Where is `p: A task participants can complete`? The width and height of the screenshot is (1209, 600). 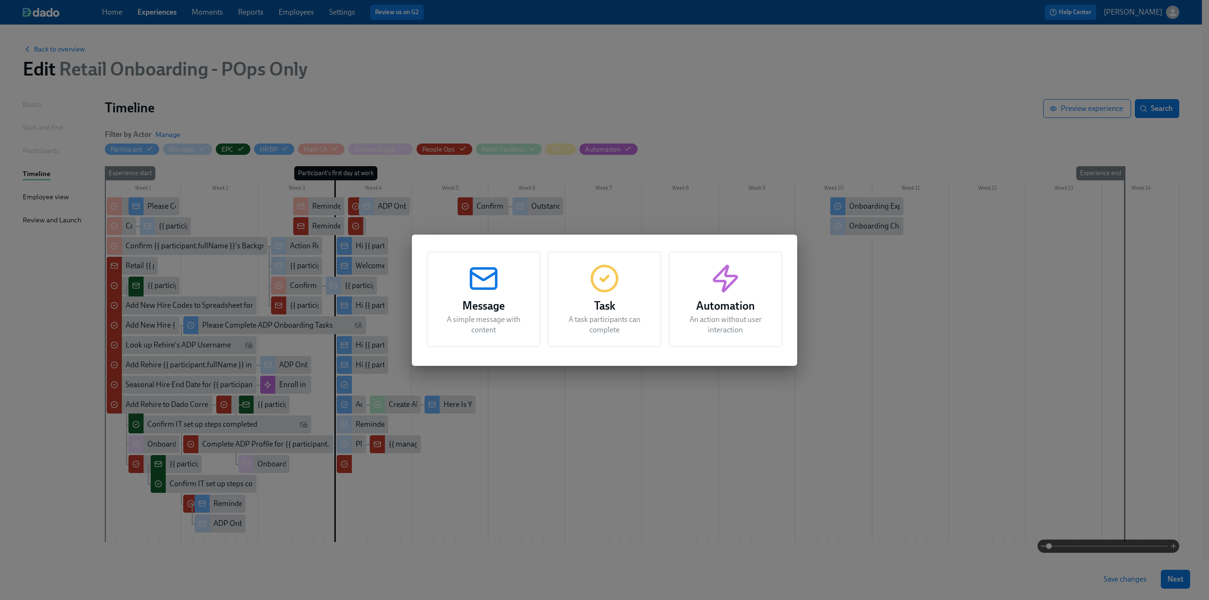 p: A task participants can complete is located at coordinates (604, 325).